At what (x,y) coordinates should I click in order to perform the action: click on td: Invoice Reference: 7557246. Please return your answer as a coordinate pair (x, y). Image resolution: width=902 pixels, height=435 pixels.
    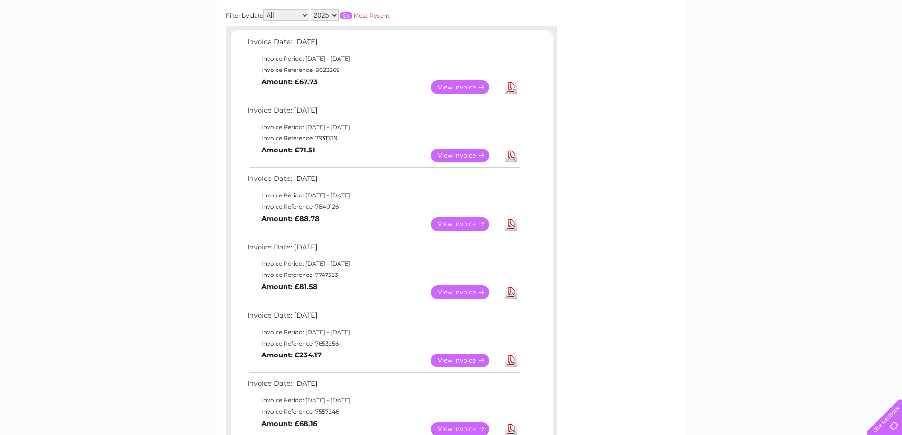
    Looking at the image, I should click on (383, 412).